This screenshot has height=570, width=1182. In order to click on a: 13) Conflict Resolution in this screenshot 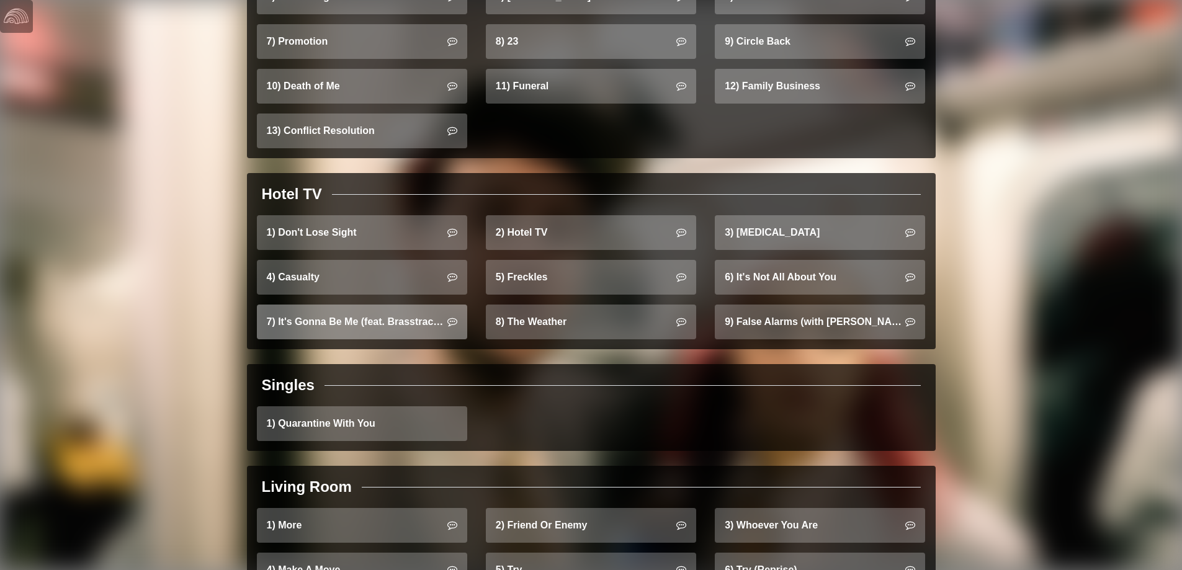, I will do `click(362, 131)`.